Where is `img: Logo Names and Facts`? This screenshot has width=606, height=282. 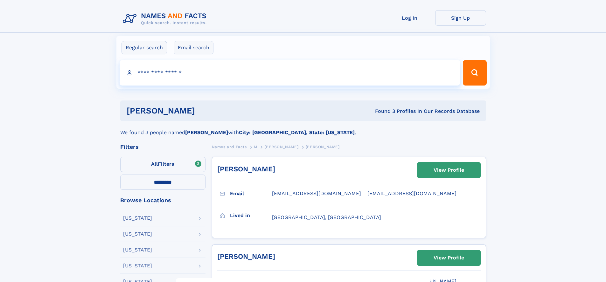 img: Logo Names and Facts is located at coordinates (166, 19).